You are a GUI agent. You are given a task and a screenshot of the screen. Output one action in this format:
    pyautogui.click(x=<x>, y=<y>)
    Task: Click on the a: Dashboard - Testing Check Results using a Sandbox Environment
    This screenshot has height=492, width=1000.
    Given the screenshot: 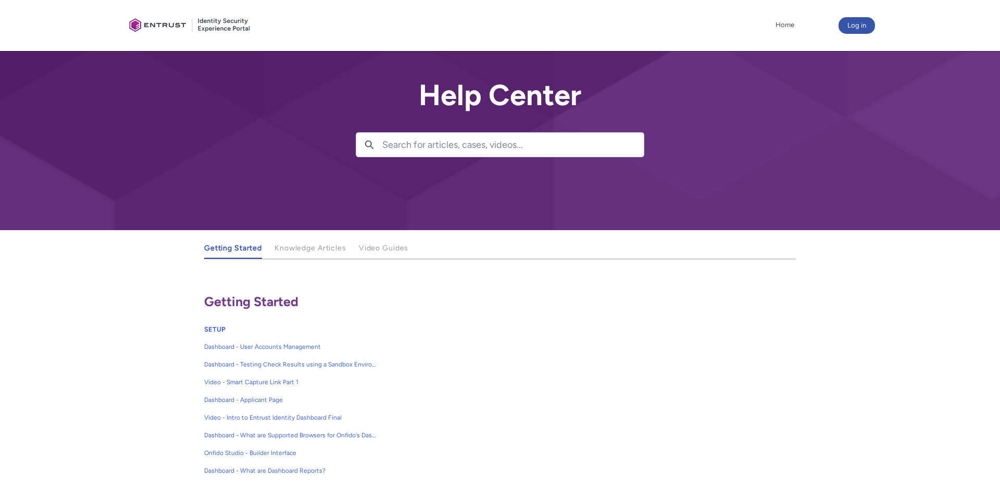 What is the action you would take?
    pyautogui.click(x=291, y=365)
    